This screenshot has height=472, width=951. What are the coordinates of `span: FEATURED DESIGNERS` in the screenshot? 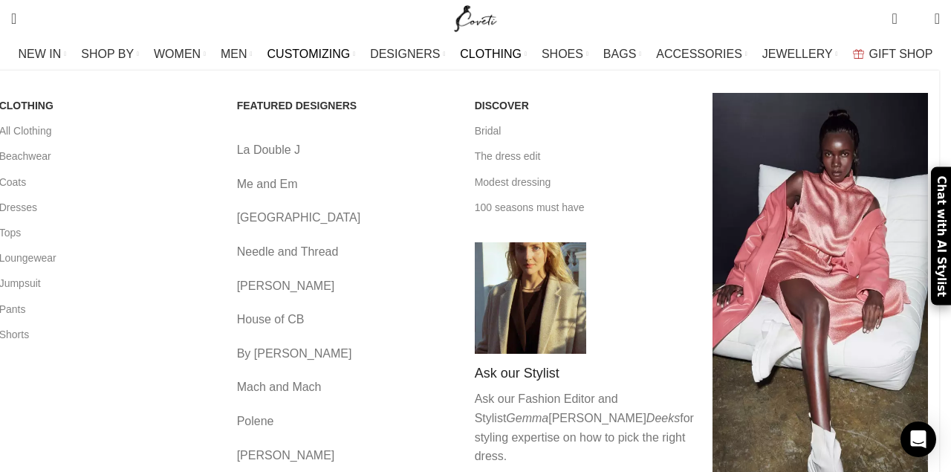 It's located at (297, 105).